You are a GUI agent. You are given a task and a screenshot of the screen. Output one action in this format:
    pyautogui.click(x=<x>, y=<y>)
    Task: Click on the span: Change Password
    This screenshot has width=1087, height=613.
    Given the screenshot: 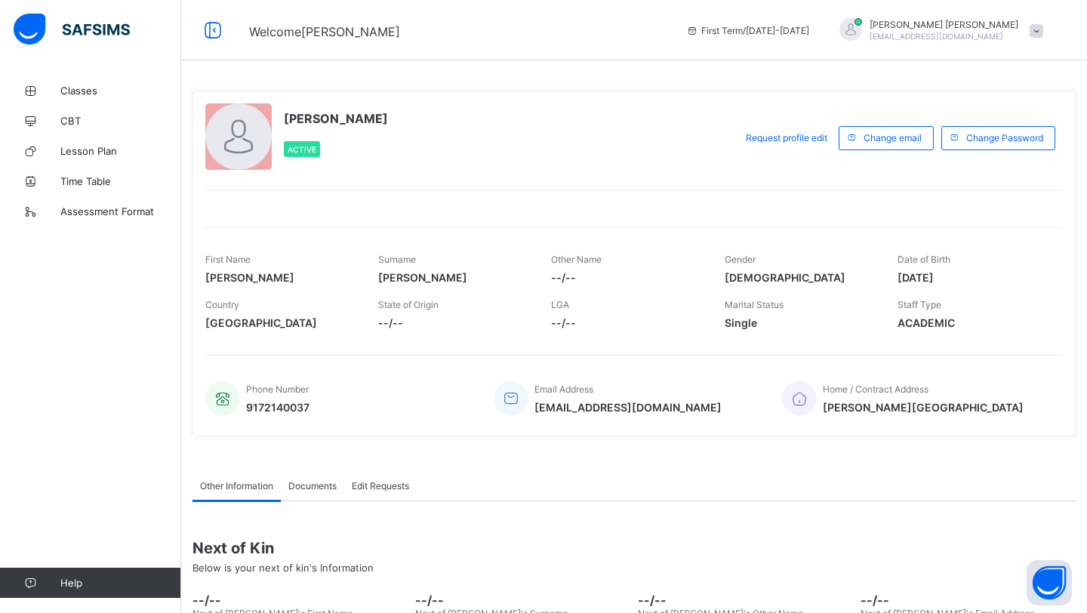 What is the action you would take?
    pyautogui.click(x=1004, y=137)
    